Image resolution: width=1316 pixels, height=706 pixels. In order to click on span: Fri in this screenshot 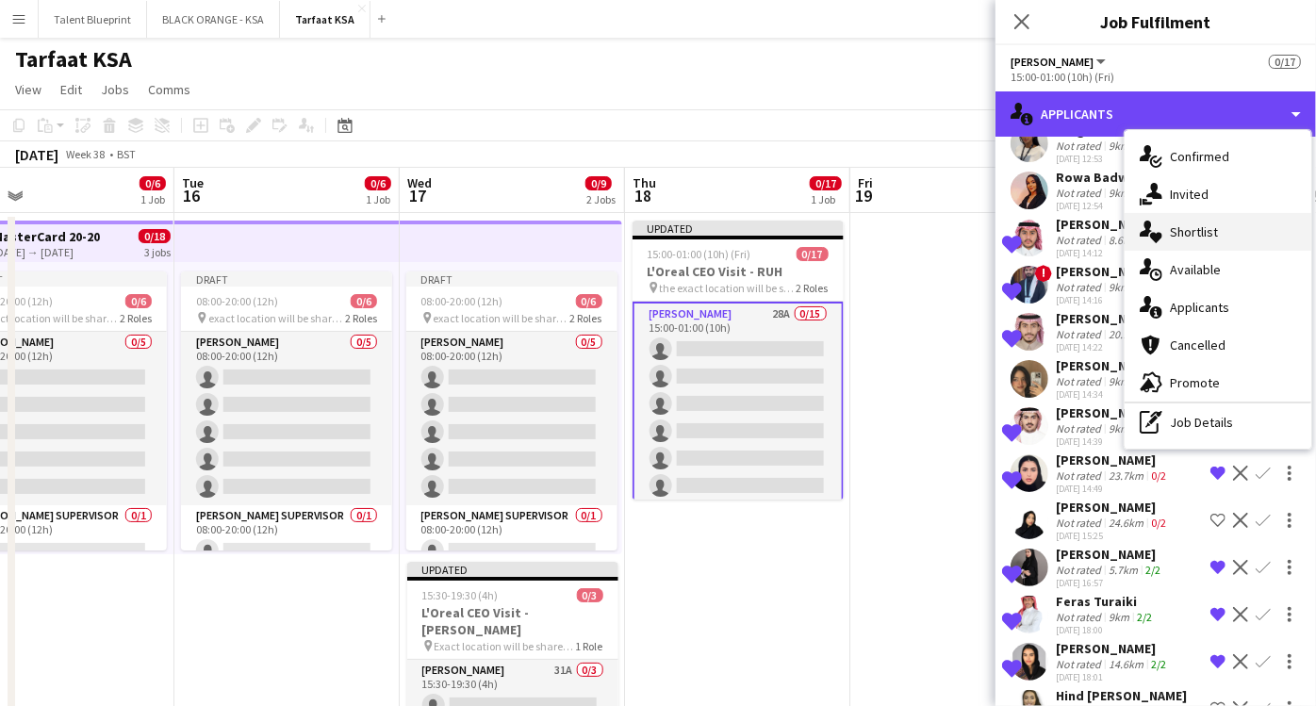, I will do `click(866, 183)`.